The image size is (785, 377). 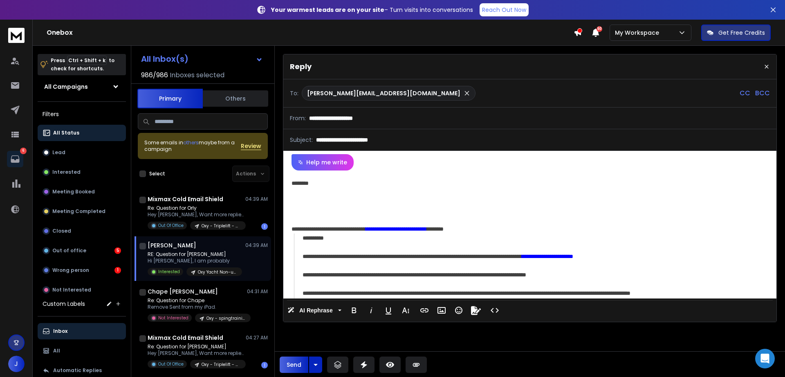 What do you see at coordinates (59, 153) in the screenshot?
I see `p: Lead` at bounding box center [59, 153].